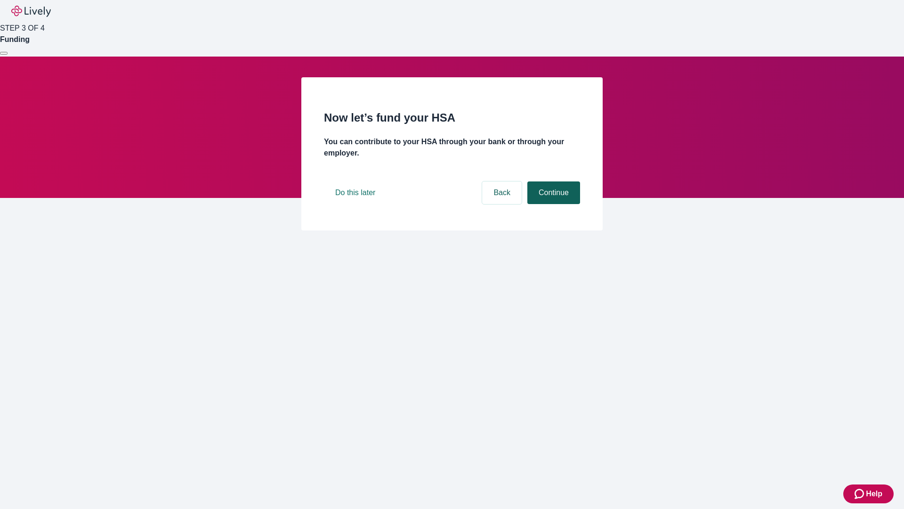 The width and height of the screenshot is (904, 509). What do you see at coordinates (31, 11) in the screenshot?
I see `img: Lively` at bounding box center [31, 11].